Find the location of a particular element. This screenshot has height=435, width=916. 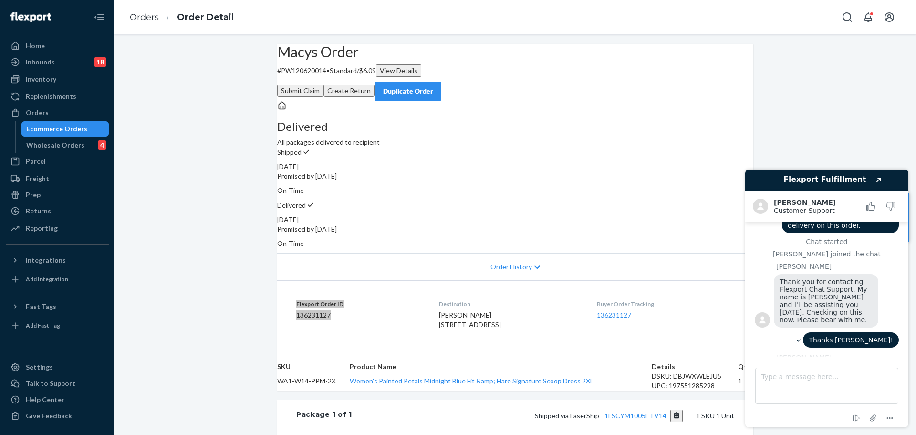

div: UPC: 197551285298 is located at coordinates (695, 386).